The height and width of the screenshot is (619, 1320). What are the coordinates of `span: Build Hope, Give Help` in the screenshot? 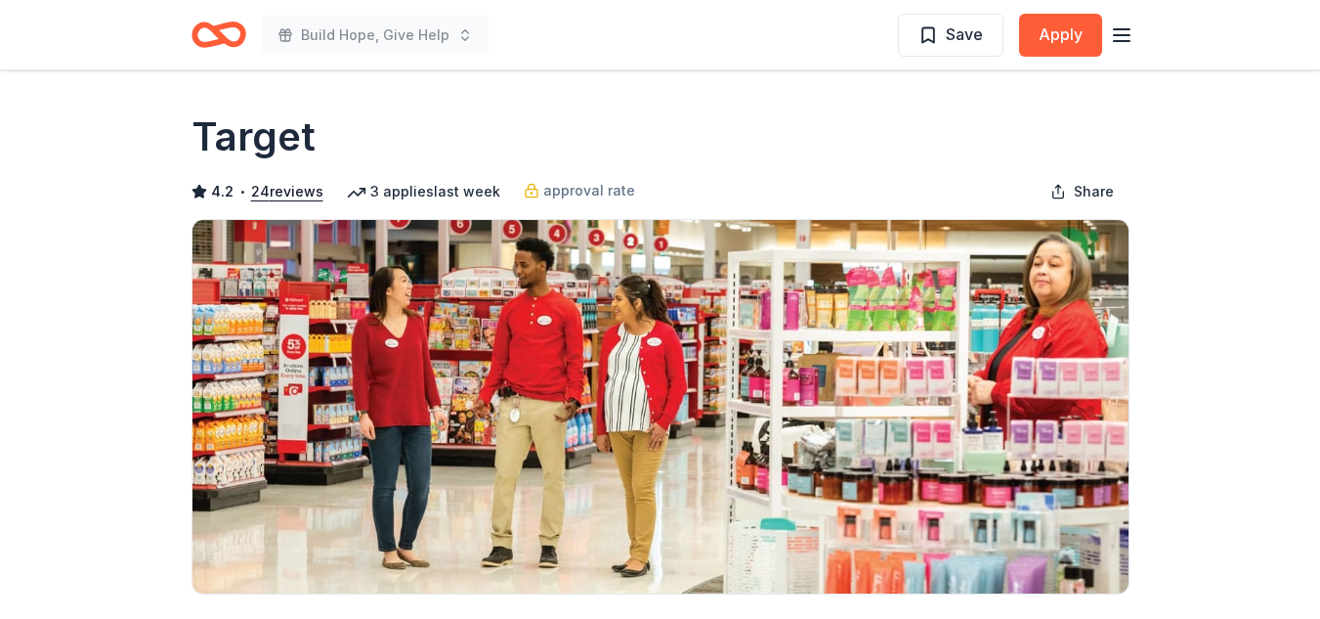 It's located at (375, 35).